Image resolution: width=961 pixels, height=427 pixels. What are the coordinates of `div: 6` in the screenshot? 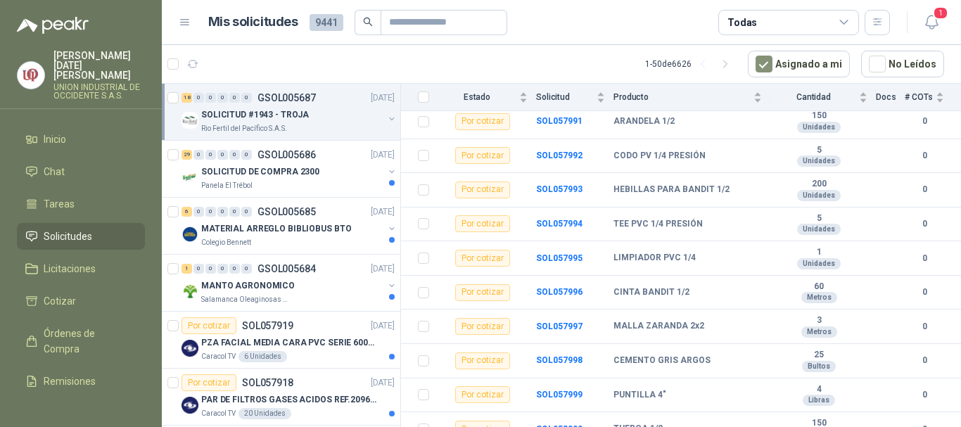 It's located at (186, 212).